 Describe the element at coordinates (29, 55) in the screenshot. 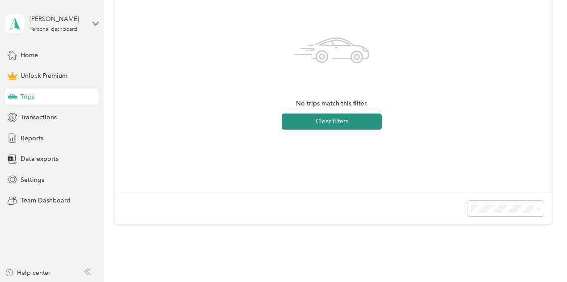

I see `span: Home` at that location.